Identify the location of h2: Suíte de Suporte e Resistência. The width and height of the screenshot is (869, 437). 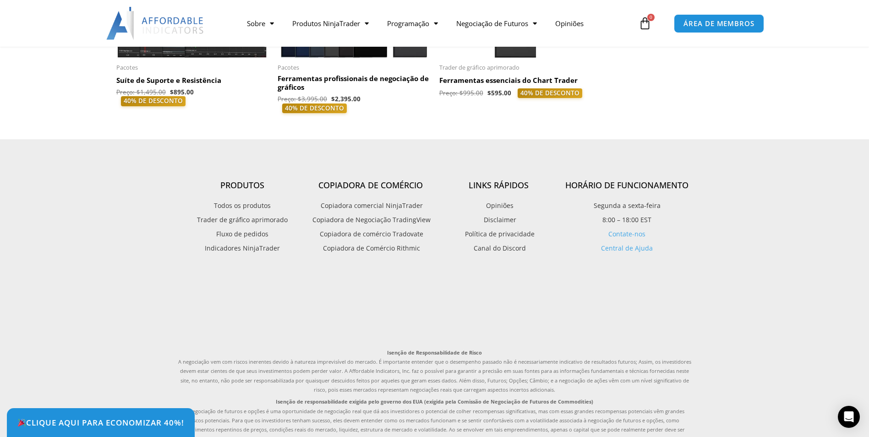
(192, 81).